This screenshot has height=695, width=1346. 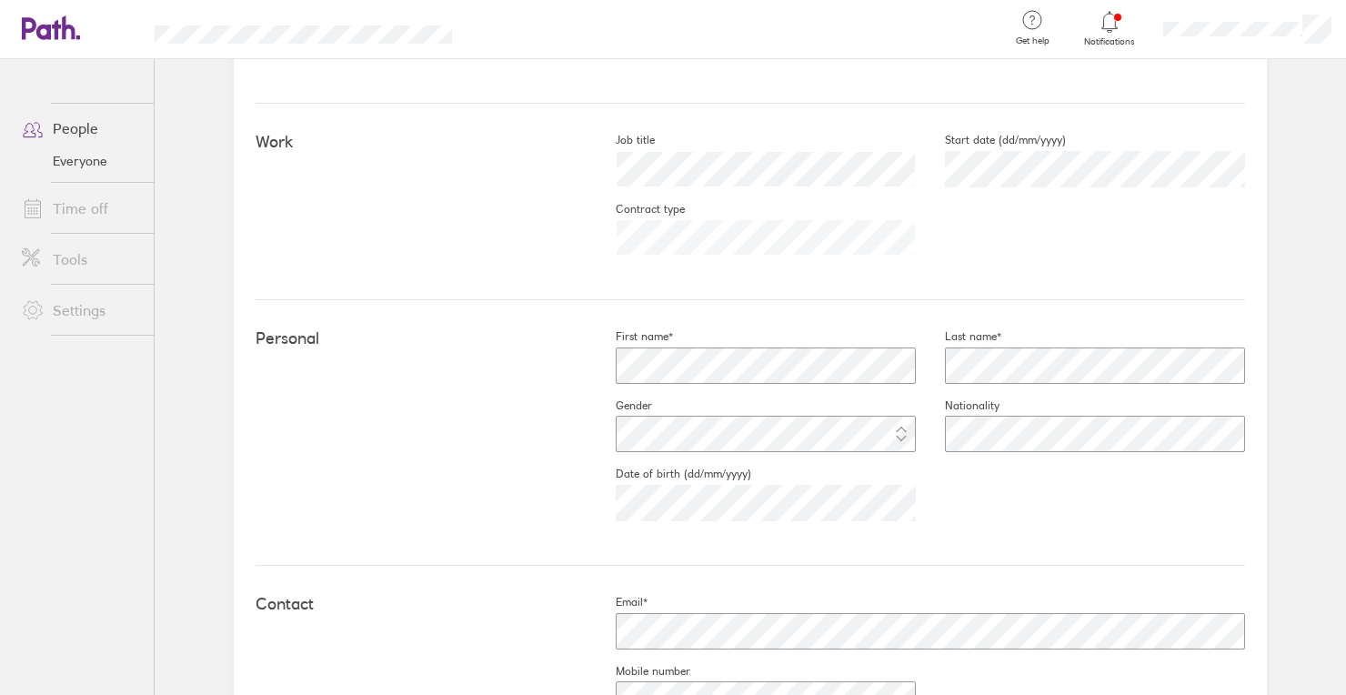 I want to click on label: Gender, so click(x=619, y=406).